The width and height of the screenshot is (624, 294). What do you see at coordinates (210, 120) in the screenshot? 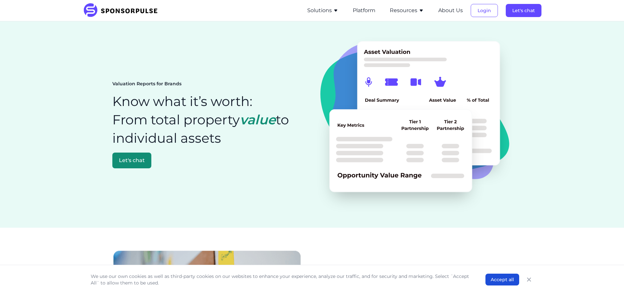
I see `h1: Know what it’s worth: From total property to individual assets` at bounding box center [210, 120].